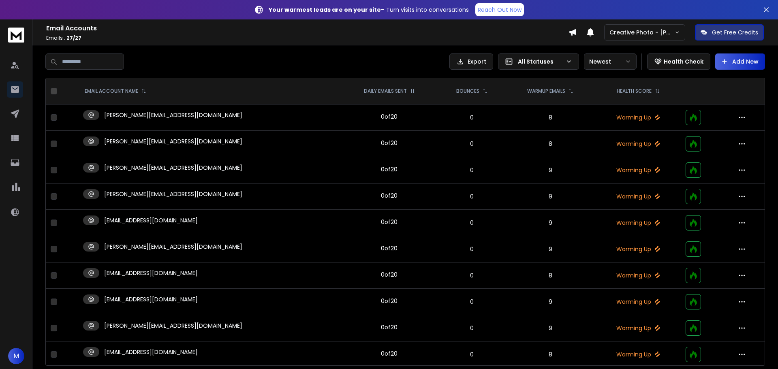 This screenshot has width=778, height=369. Describe the element at coordinates (546, 91) in the screenshot. I see `p: WARMUP EMAILS` at that location.